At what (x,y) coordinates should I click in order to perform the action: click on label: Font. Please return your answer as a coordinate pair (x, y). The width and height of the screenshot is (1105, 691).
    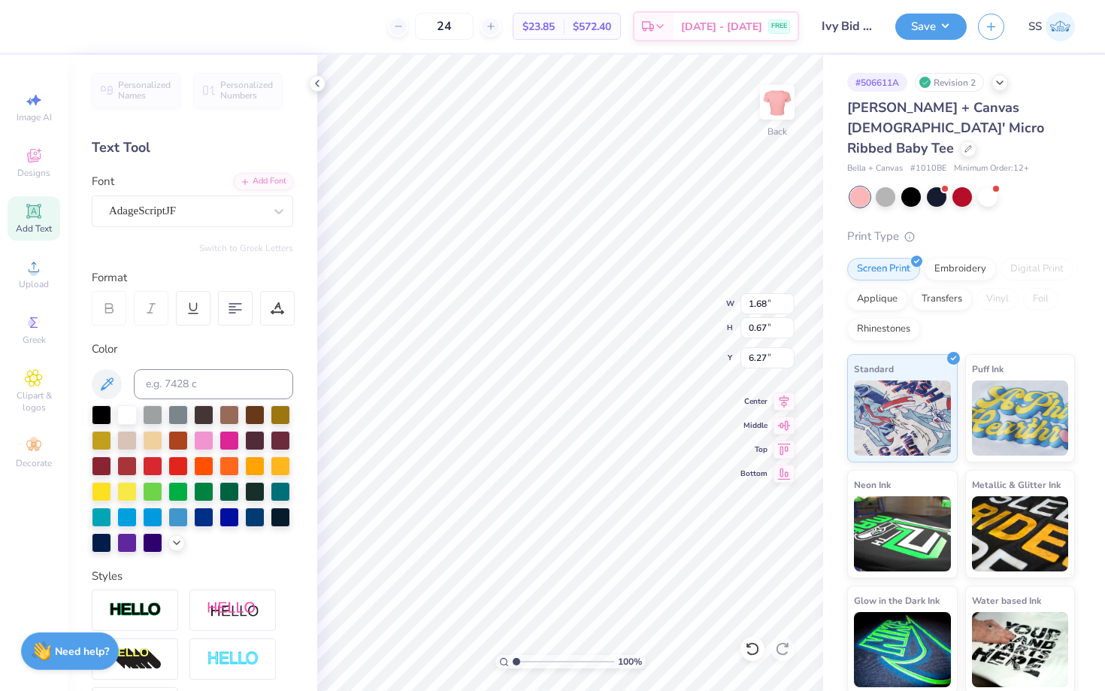
    Looking at the image, I should click on (103, 181).